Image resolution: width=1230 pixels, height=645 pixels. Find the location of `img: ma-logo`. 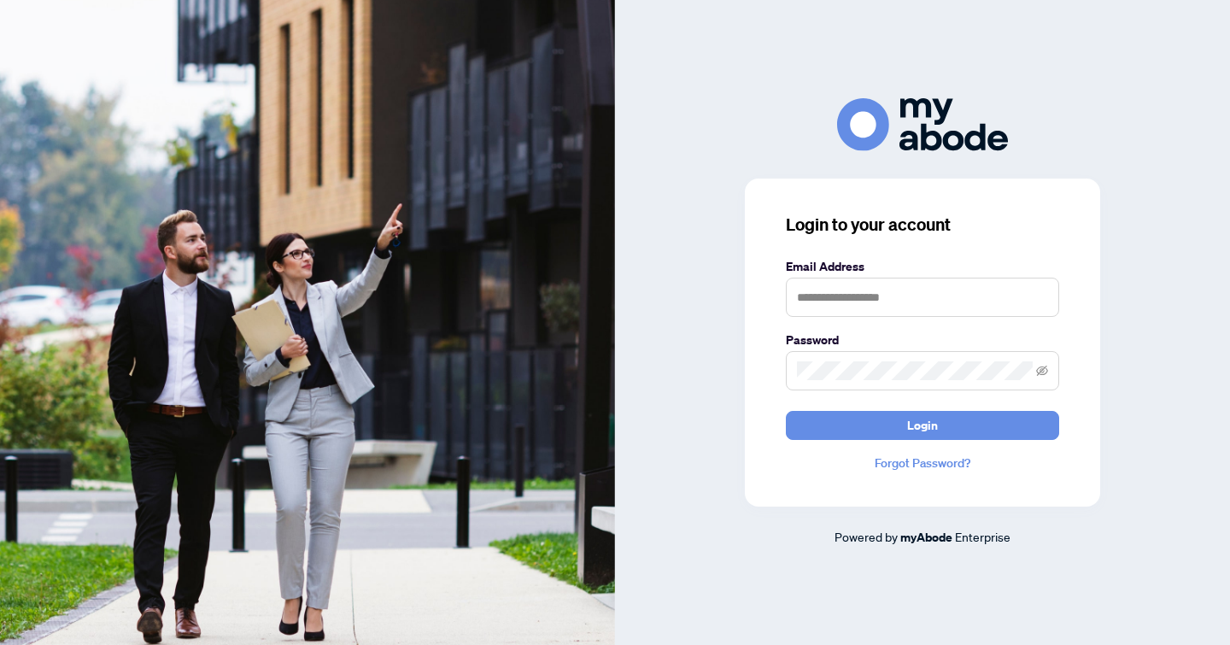

img: ma-logo is located at coordinates (923, 124).